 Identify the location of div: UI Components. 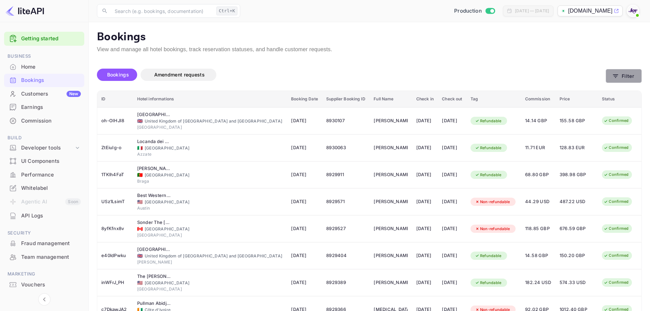
(44, 161).